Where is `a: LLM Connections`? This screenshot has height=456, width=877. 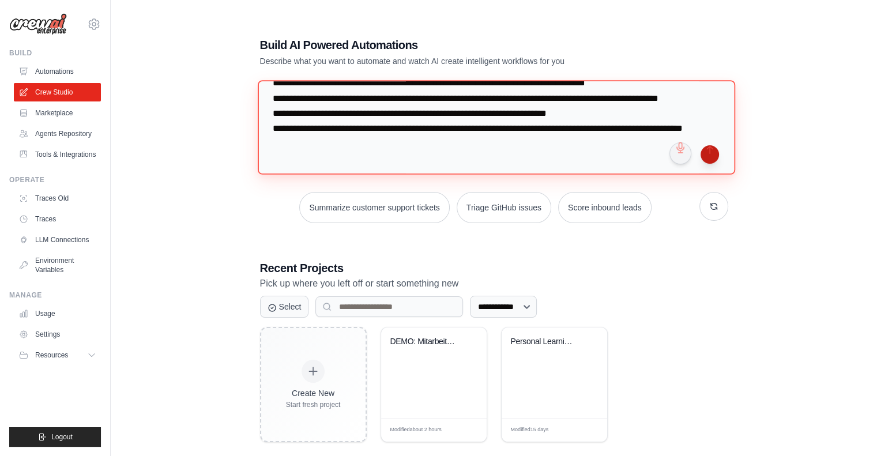
a: LLM Connections is located at coordinates (57, 240).